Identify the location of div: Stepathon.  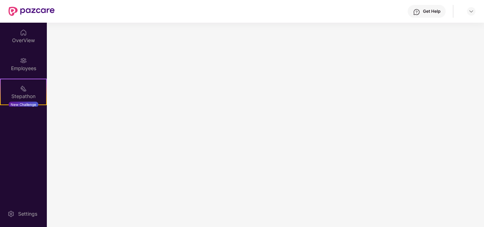
(23, 96).